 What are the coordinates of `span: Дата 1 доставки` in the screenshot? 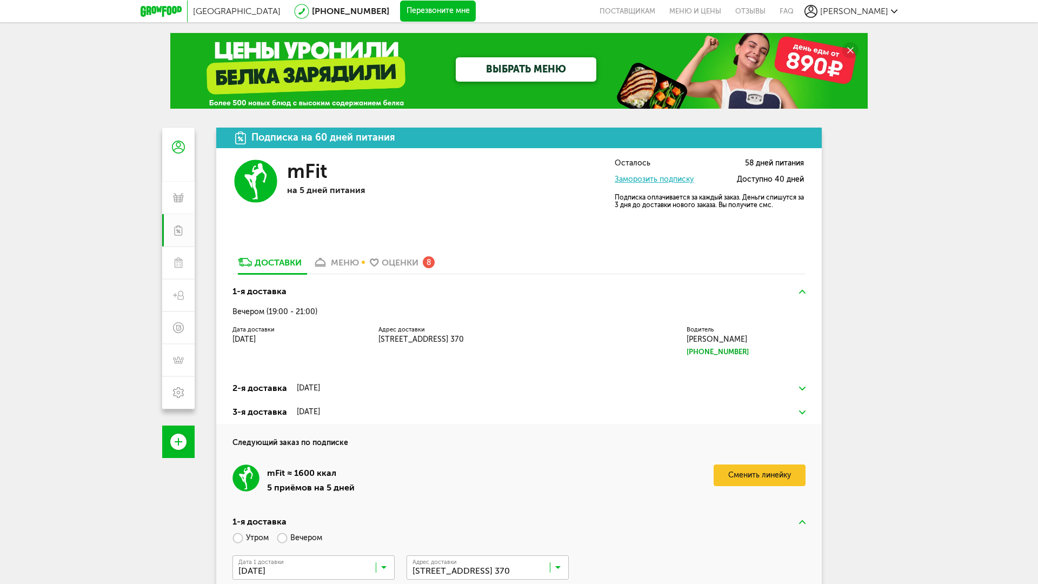 It's located at (261, 562).